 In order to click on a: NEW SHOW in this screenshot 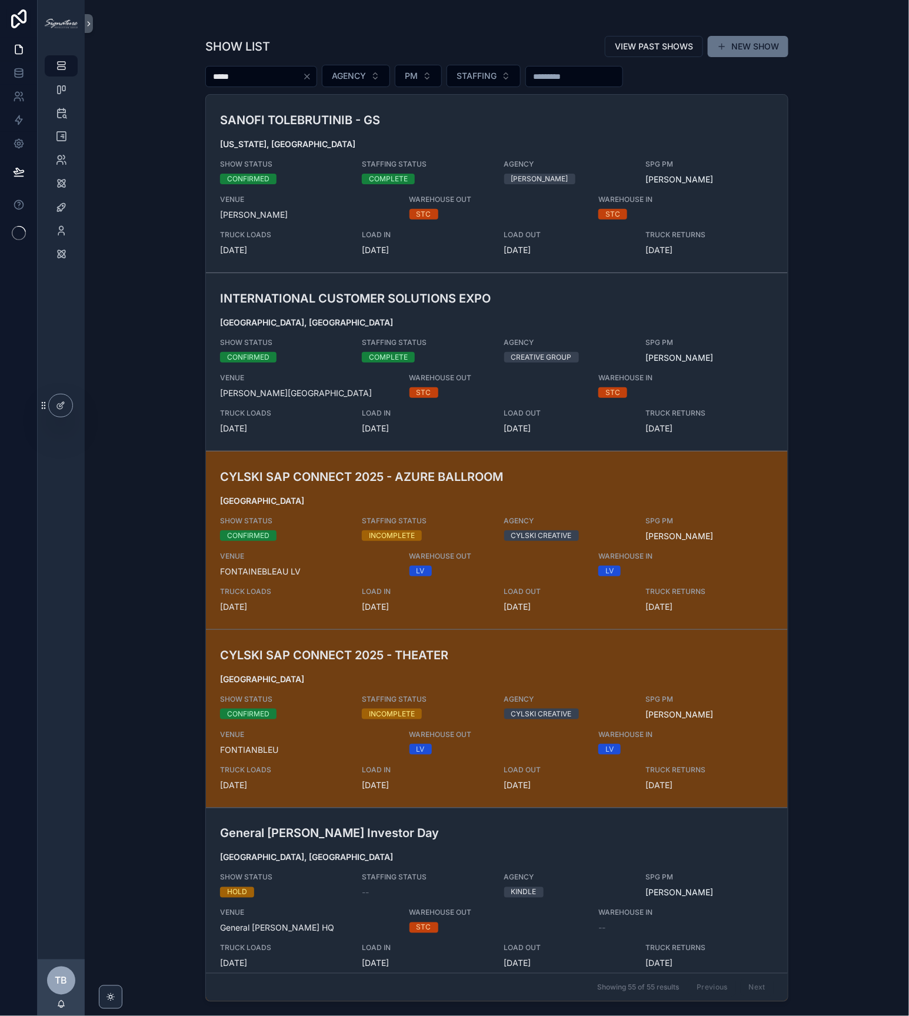, I will do `click(748, 46)`.